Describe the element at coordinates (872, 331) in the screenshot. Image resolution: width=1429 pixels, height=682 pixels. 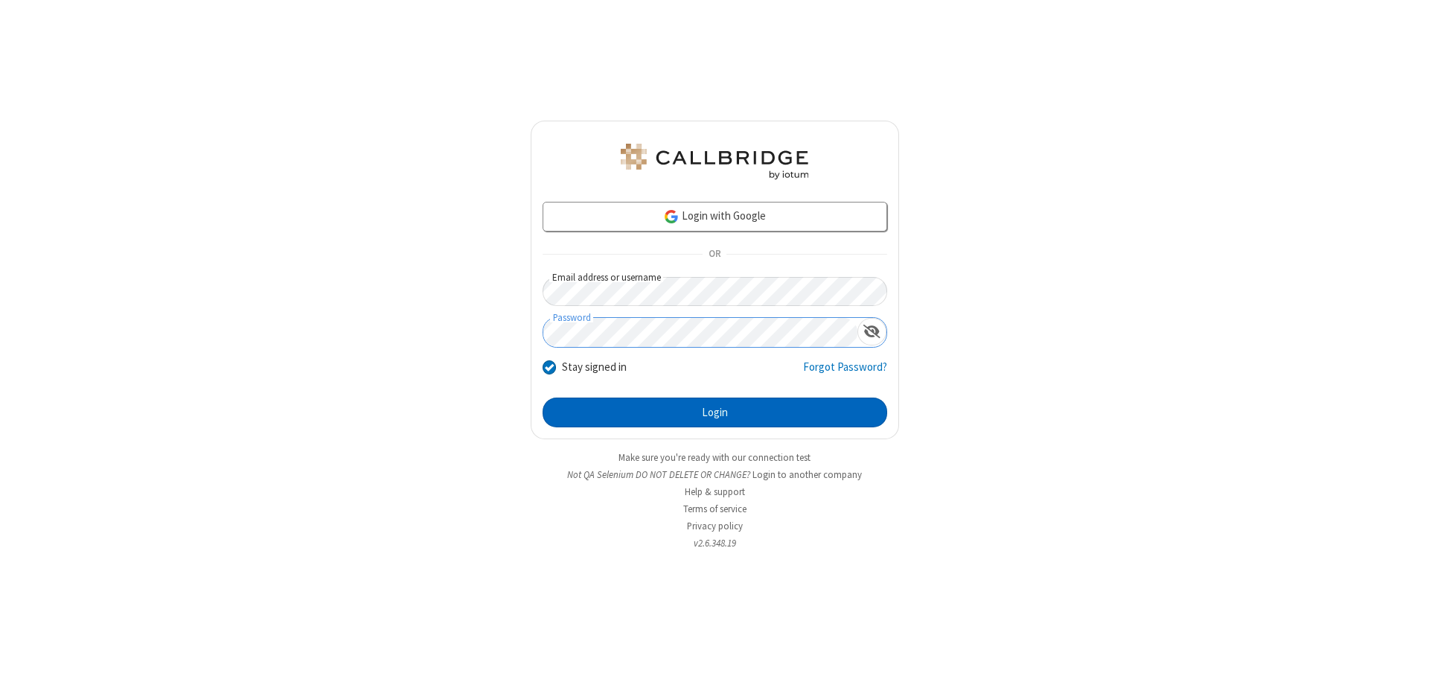
I see `div: Show password` at that location.